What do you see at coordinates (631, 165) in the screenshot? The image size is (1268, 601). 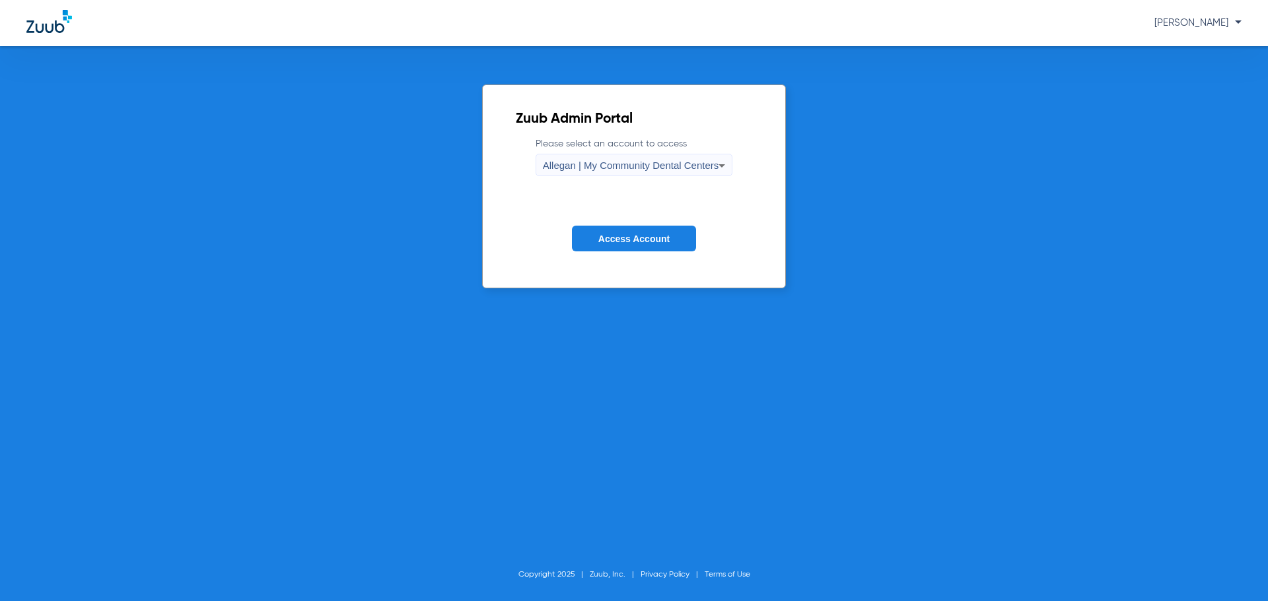 I see `span: Allegan | My Community Dental Centers` at bounding box center [631, 165].